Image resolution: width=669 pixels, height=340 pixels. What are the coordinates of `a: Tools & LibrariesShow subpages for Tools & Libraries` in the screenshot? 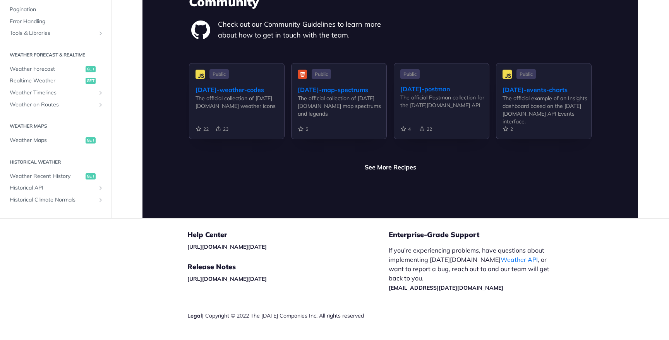 It's located at (56, 33).